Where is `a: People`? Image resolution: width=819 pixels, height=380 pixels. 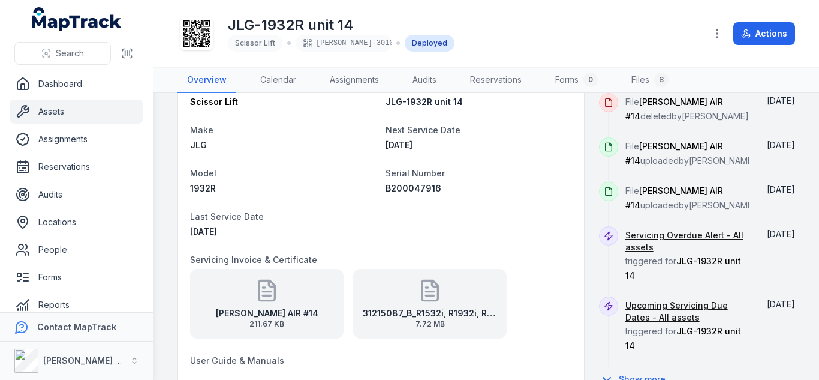 a: People is located at coordinates (76, 249).